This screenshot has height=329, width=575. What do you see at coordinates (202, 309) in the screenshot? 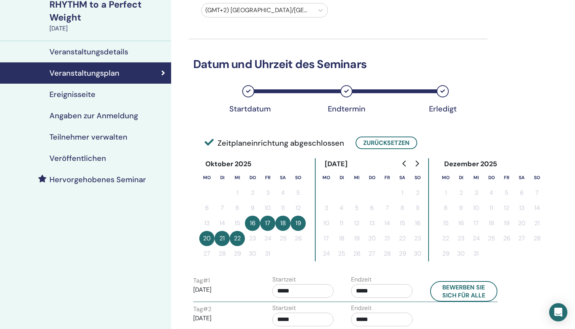
I see `label: Tag # 2` at bounding box center [202, 309].